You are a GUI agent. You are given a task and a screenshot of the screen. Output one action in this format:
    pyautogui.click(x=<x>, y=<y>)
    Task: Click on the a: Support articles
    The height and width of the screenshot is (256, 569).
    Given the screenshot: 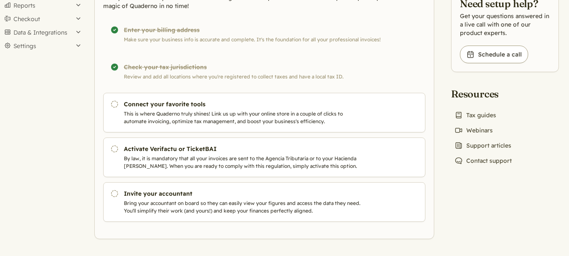 What is the action you would take?
    pyautogui.click(x=482, y=145)
    